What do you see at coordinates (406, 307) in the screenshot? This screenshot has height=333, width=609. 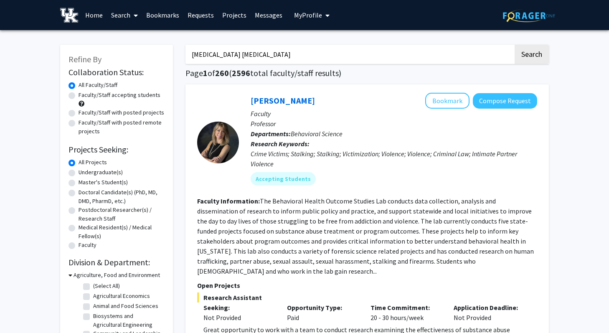 I see `p: Time Commitment:` at bounding box center [406, 307].